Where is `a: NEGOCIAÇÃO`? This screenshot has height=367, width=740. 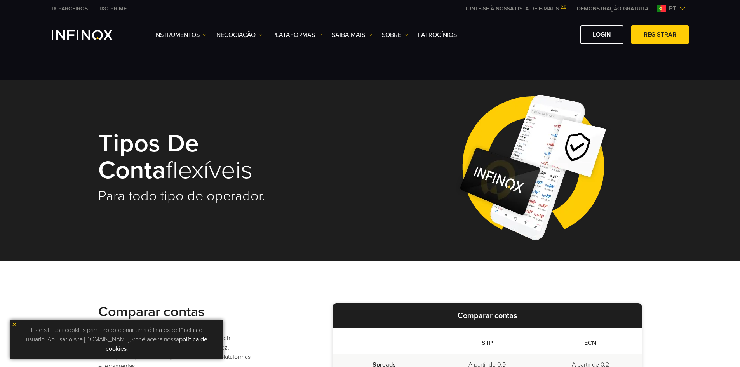
a: NEGOCIAÇÃO is located at coordinates (239, 35).